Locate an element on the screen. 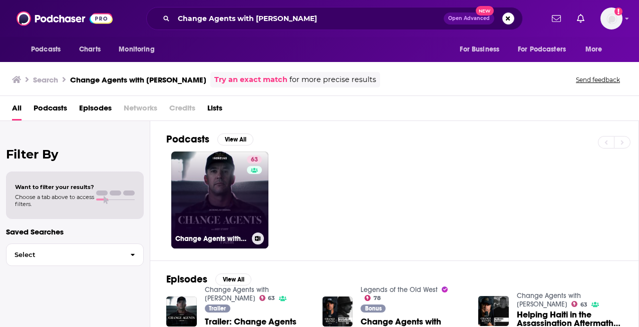 The height and width of the screenshot is (327, 639). button: Open AdvancedNew is located at coordinates (469, 19).